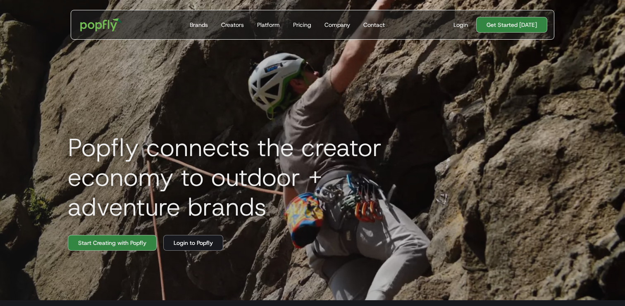  I want to click on a: Start Creating with Popfly, so click(112, 243).